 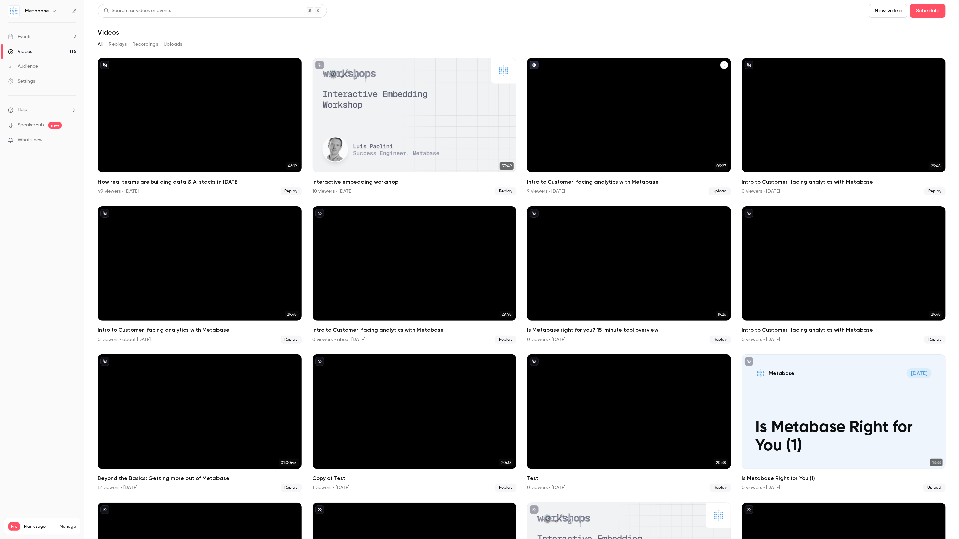 What do you see at coordinates (31, 125) in the screenshot?
I see `a: SpeakerHub` at bounding box center [31, 125].